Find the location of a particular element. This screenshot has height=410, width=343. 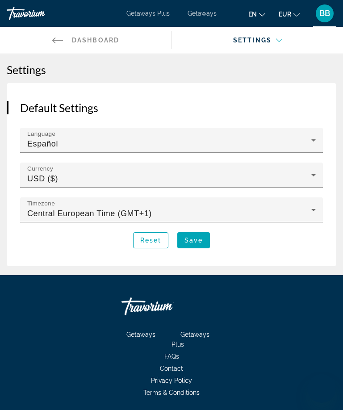

span: Central European Time (GMT+1) is located at coordinates (89, 214).